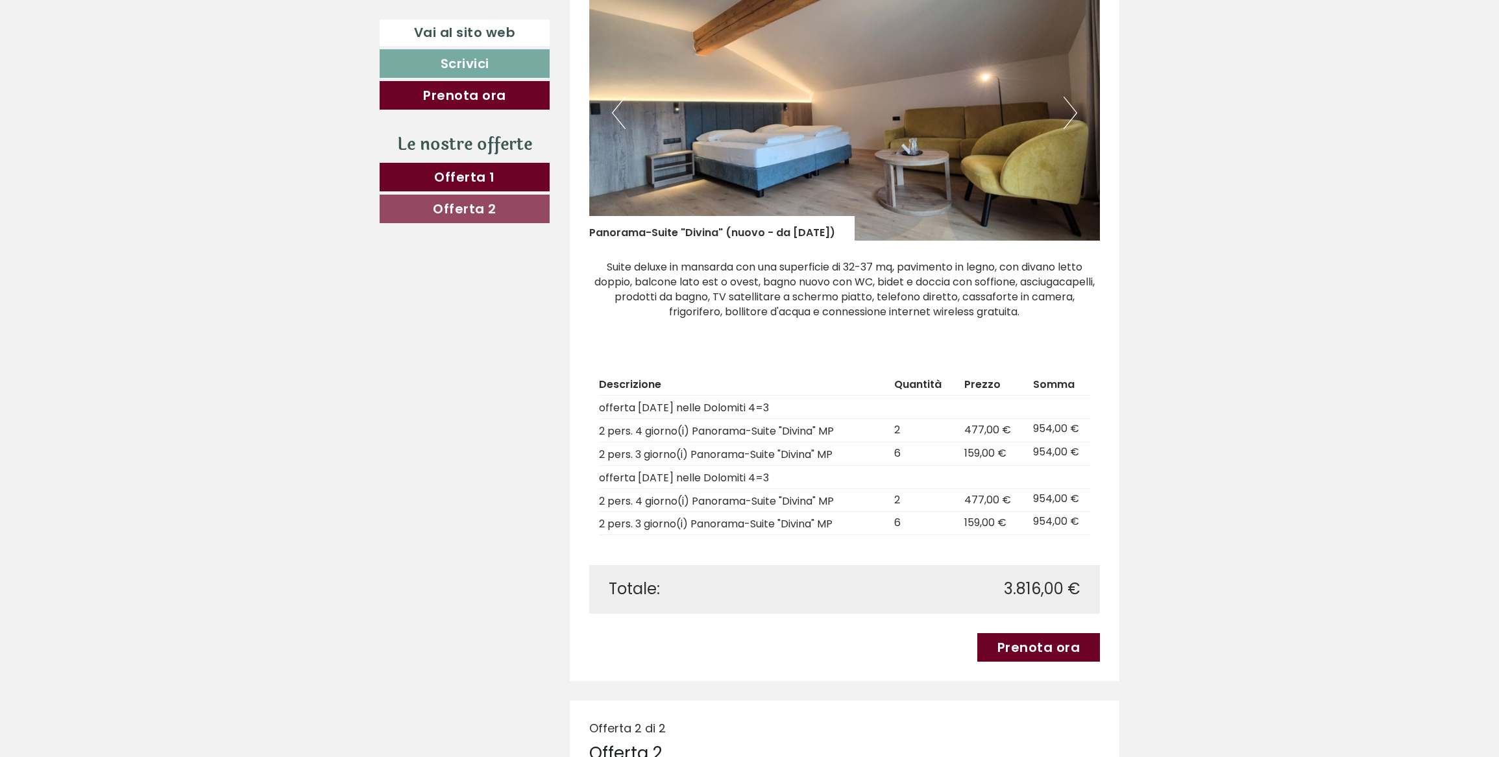 The height and width of the screenshot is (757, 1499). What do you see at coordinates (1042, 589) in the screenshot?
I see `span: 3.816,00 €` at bounding box center [1042, 589].